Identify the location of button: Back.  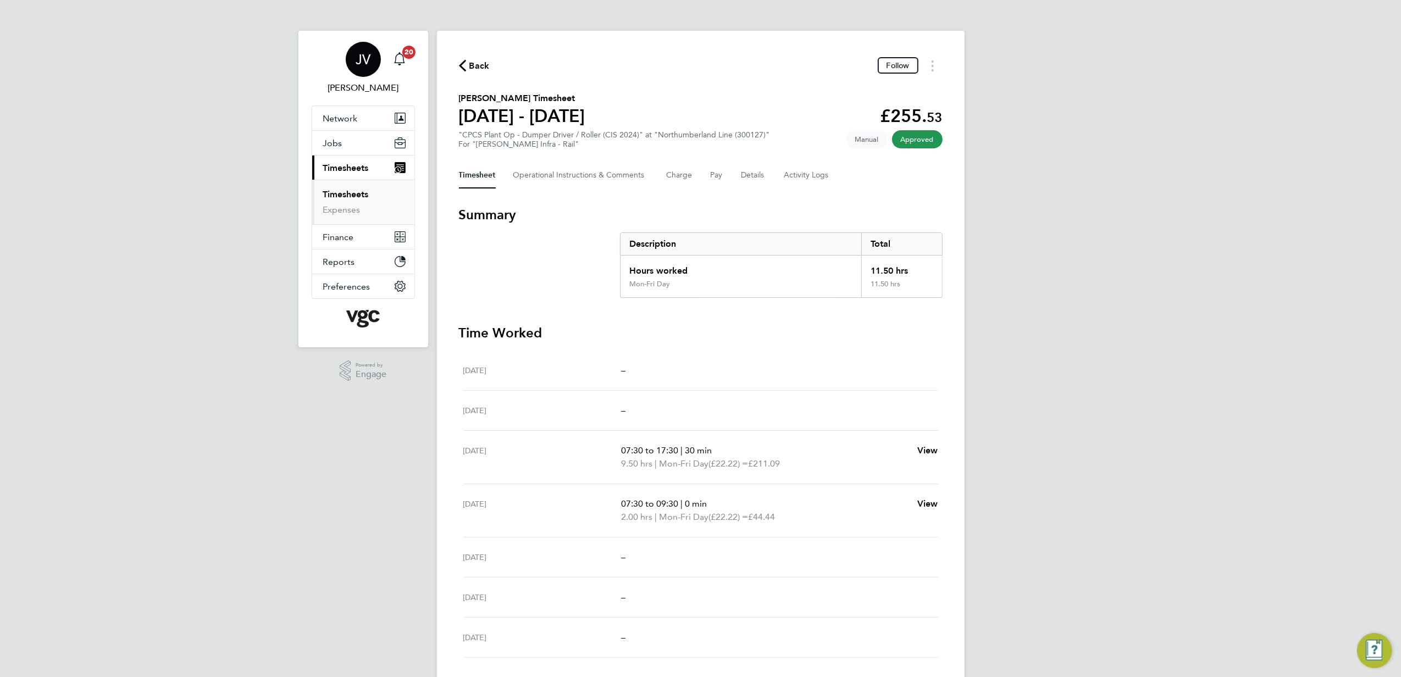
(474, 65).